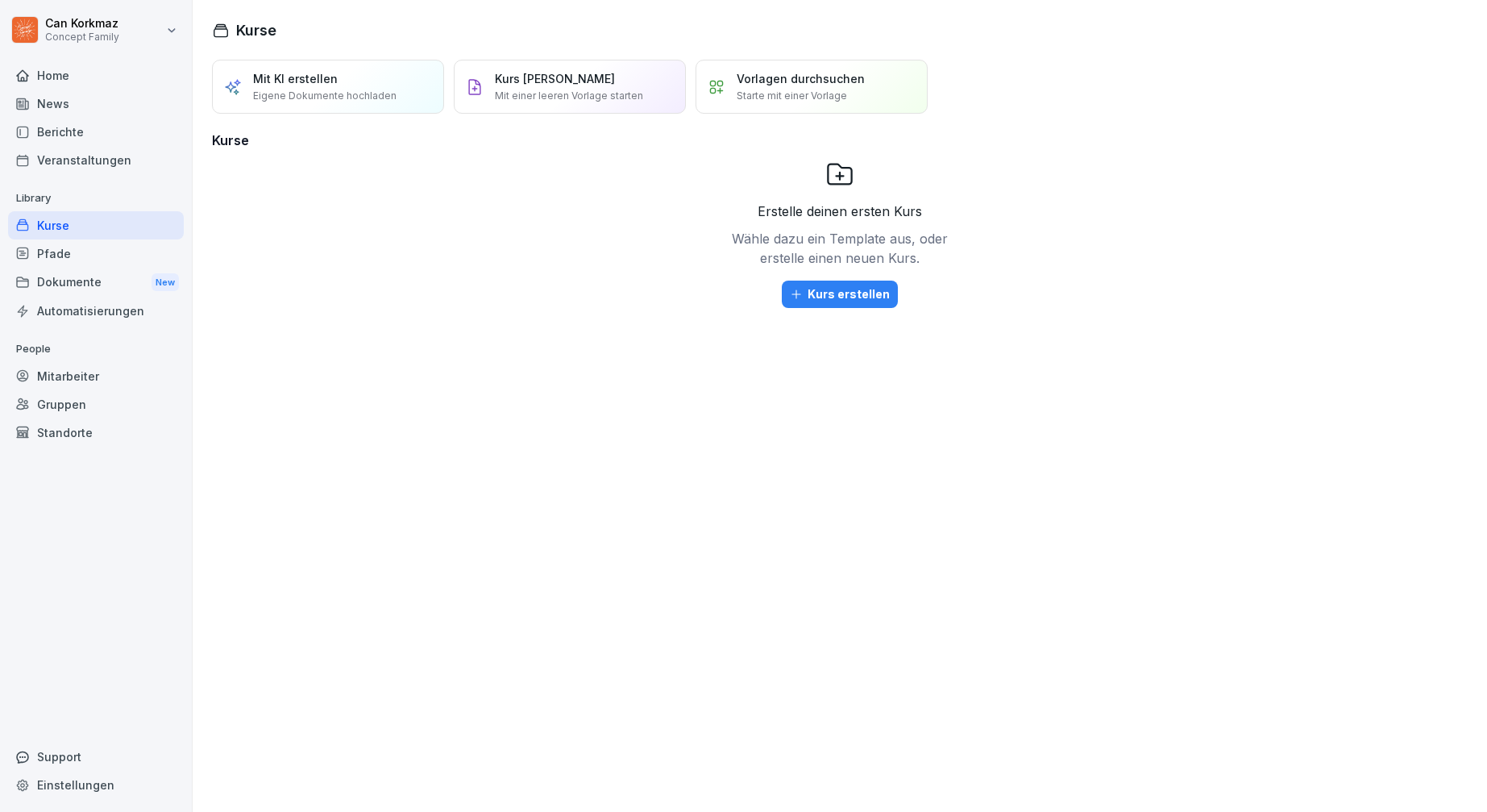 This screenshot has width=1487, height=812. I want to click on p: Mit KI erstellen, so click(295, 78).